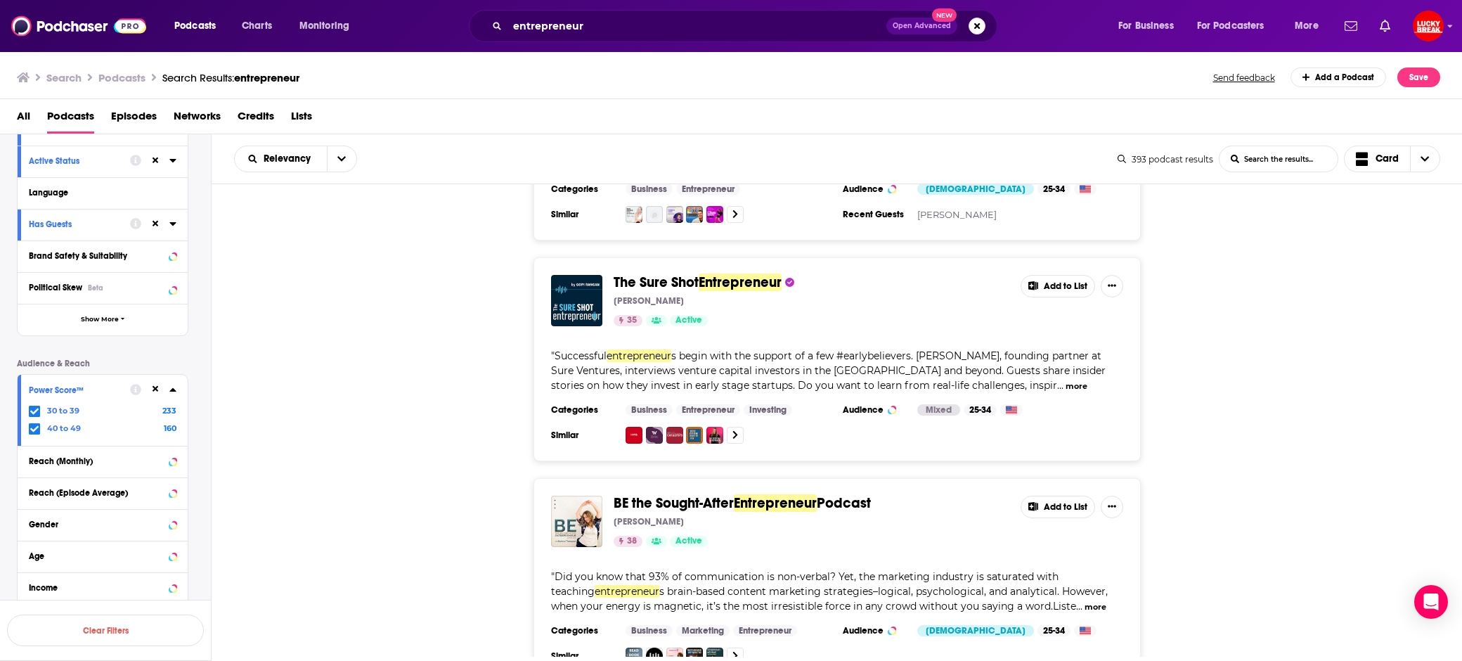 This screenshot has width=1462, height=661. Describe the element at coordinates (64, 77) in the screenshot. I see `h3: Search` at that location.